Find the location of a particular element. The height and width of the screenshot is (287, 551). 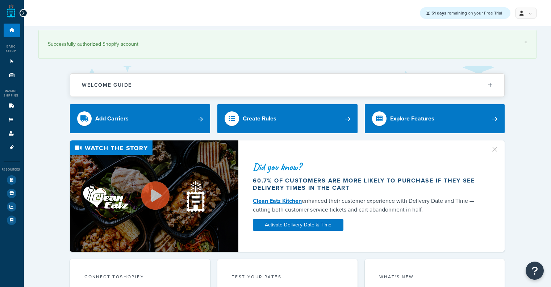

li: Carriers is located at coordinates (12, 106).